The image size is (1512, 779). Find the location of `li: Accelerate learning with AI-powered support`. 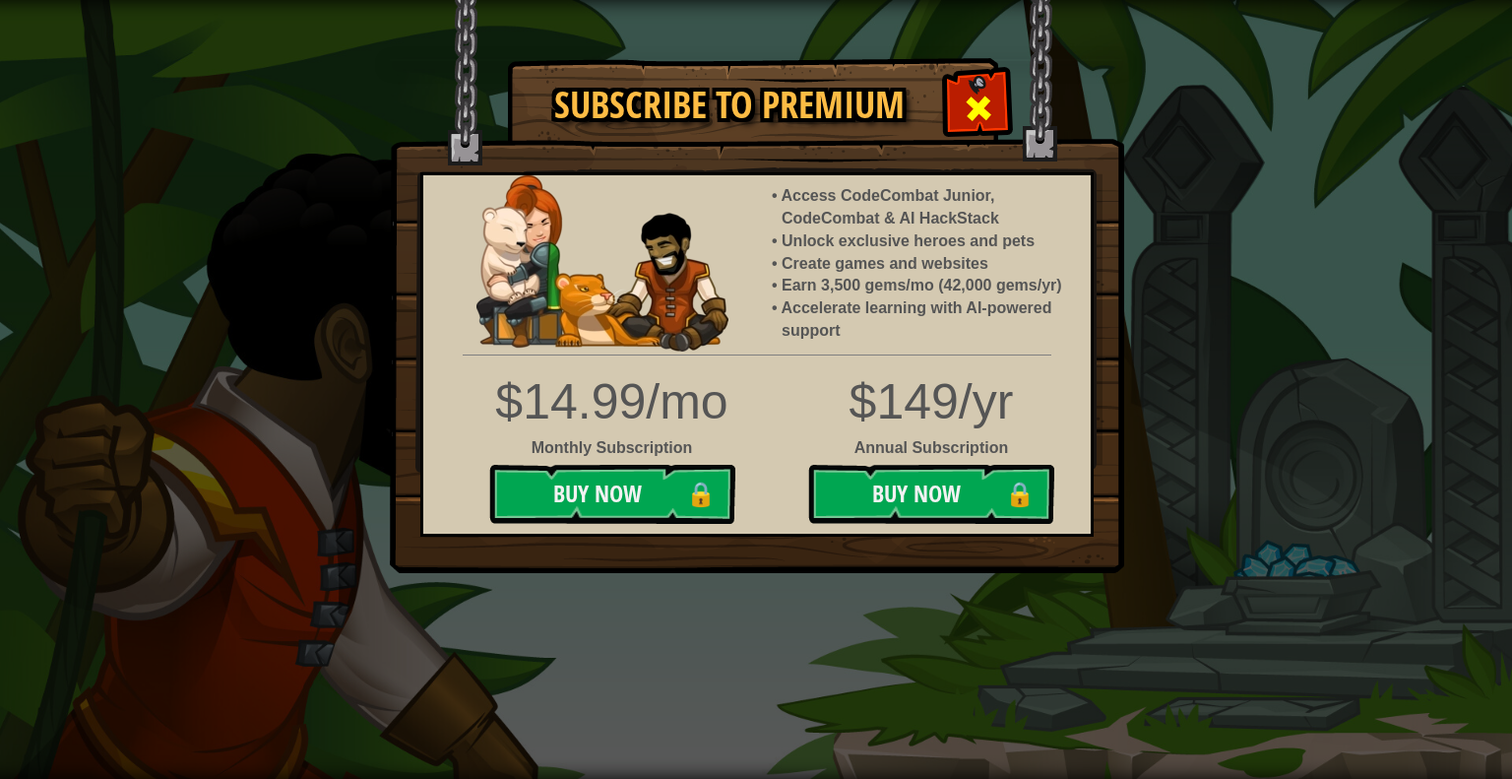

li: Accelerate learning with AI-powered support is located at coordinates (926, 320).